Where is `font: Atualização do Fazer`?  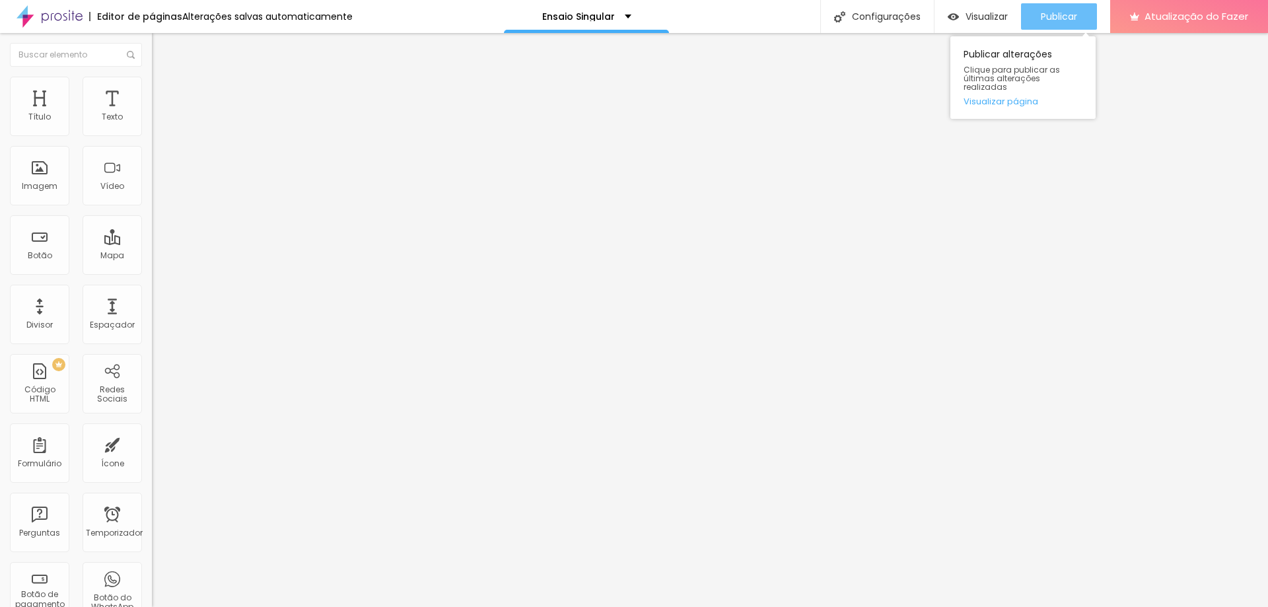 font: Atualização do Fazer is located at coordinates (1196, 16).